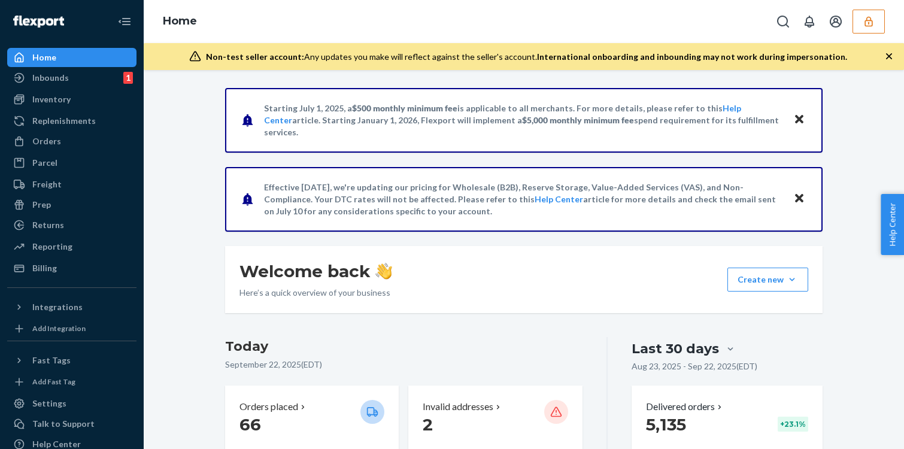  What do you see at coordinates (72, 247) in the screenshot?
I see `a: Reporting` at bounding box center [72, 247].